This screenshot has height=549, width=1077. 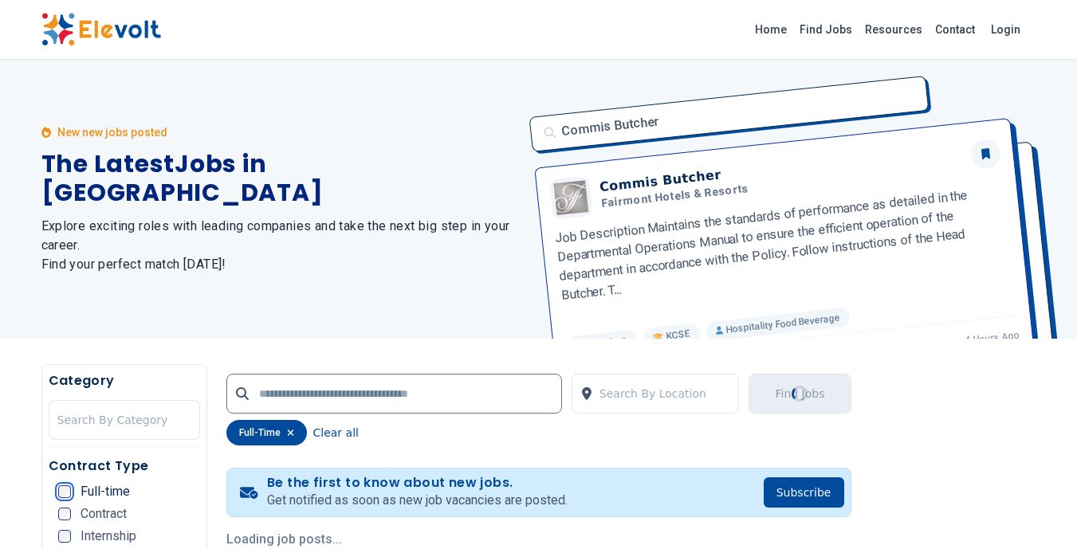 I want to click on h5: Contract Type, so click(x=124, y=467).